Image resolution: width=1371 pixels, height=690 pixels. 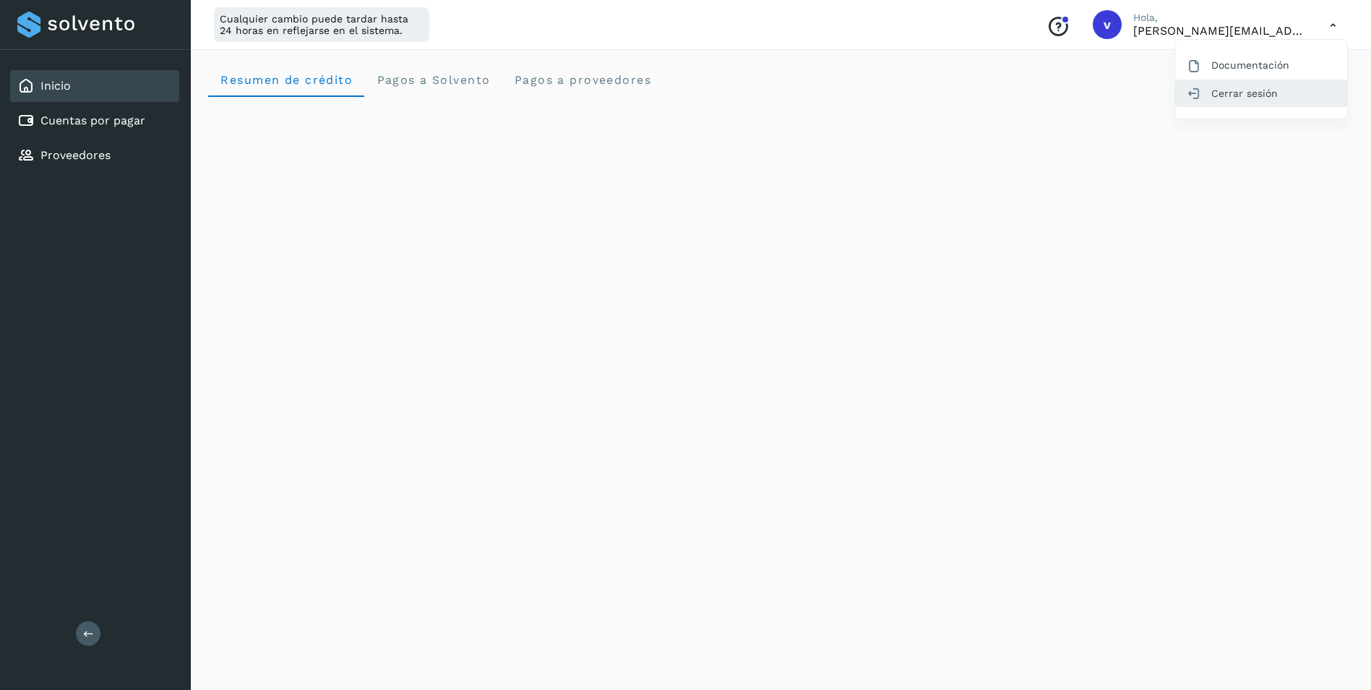 What do you see at coordinates (93, 120) in the screenshot?
I see `a: Cuentas por pagar` at bounding box center [93, 120].